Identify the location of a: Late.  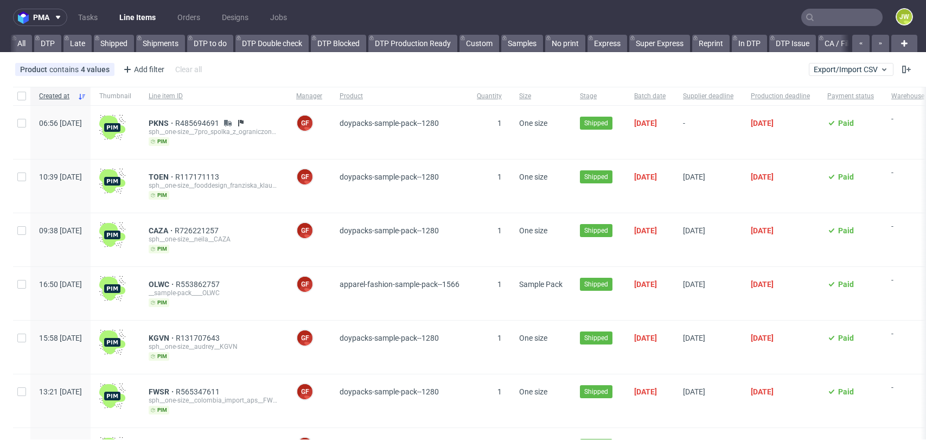
(78, 43).